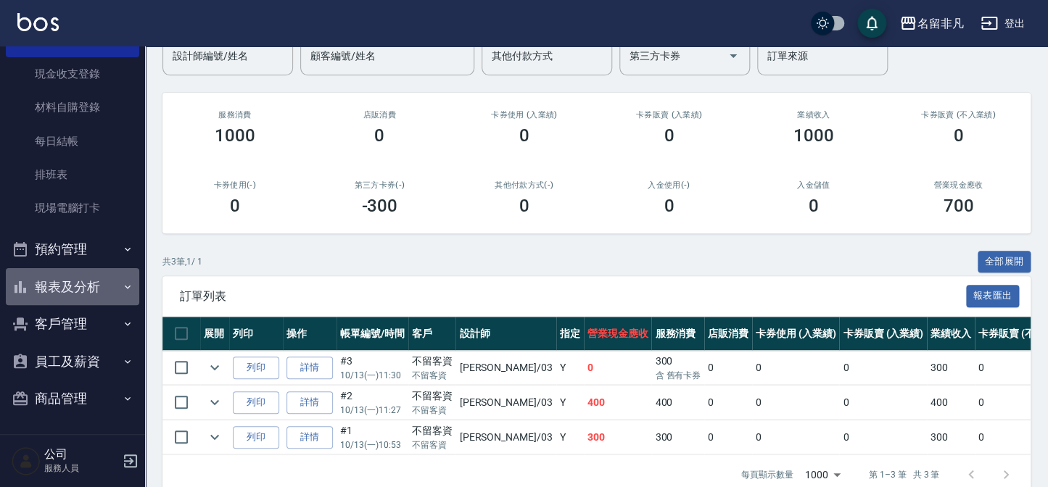 The width and height of the screenshot is (1048, 487). I want to click on button: 報表及分析, so click(73, 287).